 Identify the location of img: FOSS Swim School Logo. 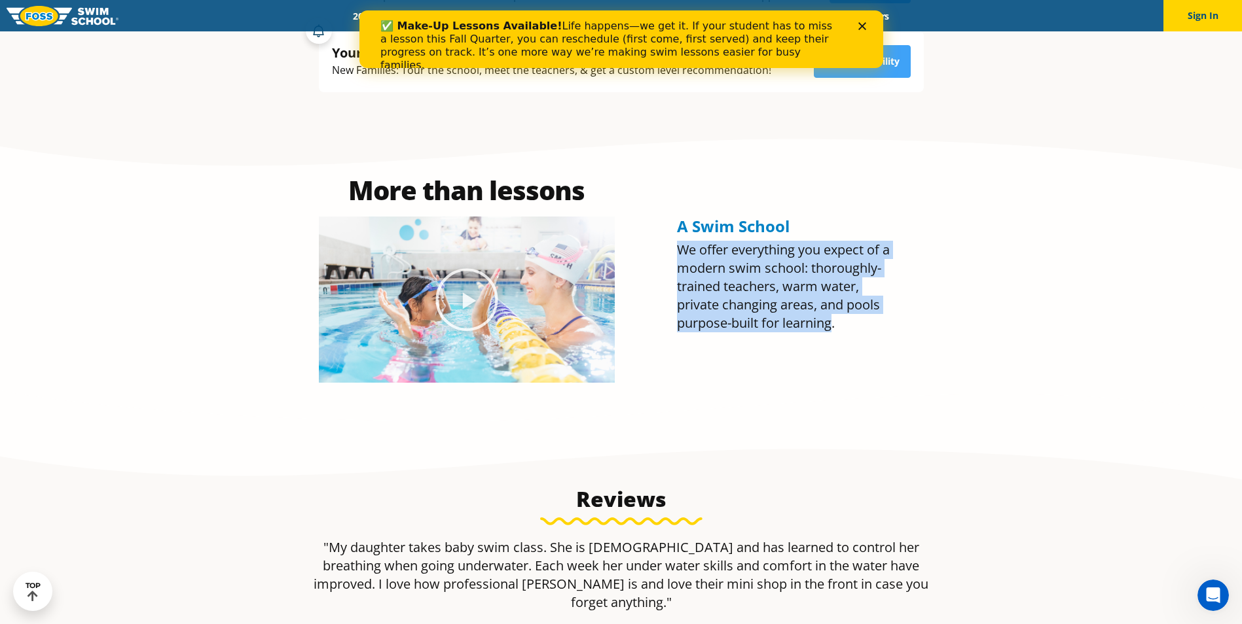
(62, 16).